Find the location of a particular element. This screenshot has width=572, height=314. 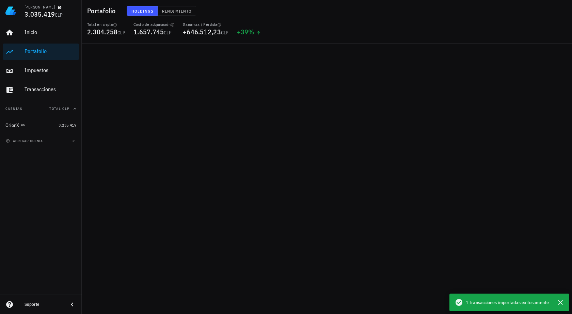

button: agregar cuenta is located at coordinates (25, 141).